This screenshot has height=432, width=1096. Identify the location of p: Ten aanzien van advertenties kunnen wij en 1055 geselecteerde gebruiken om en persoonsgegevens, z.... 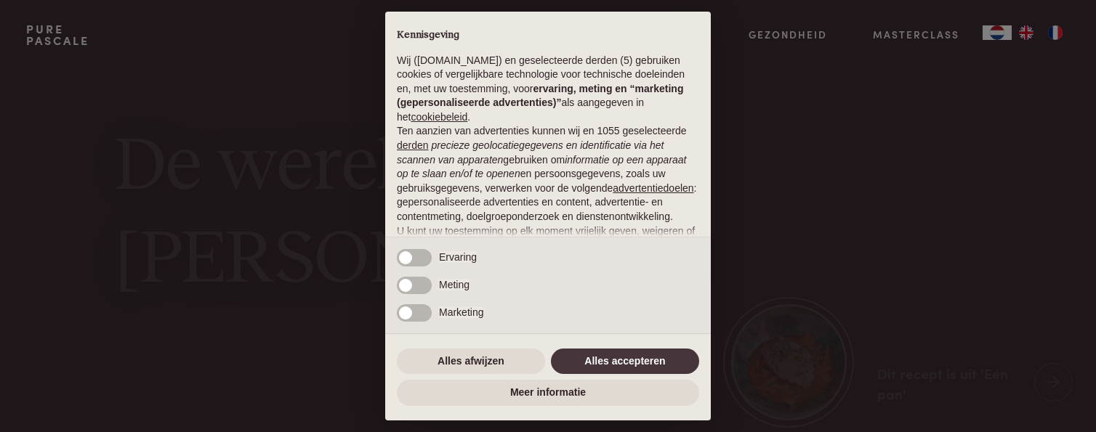
(548, 174).